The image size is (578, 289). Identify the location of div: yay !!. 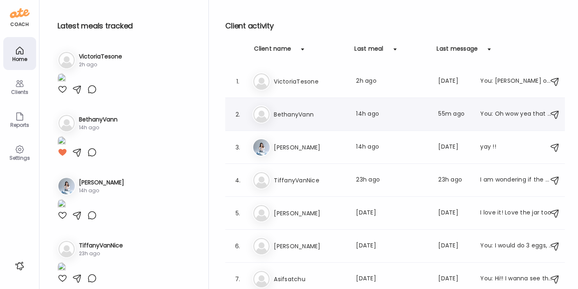
(517, 147).